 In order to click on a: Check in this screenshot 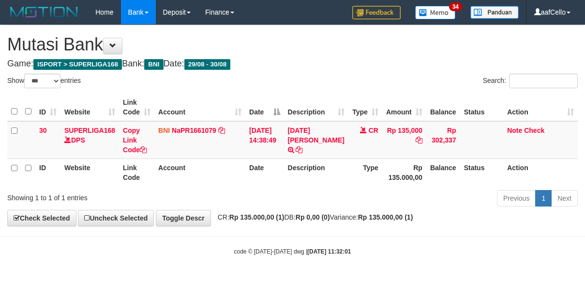, I will do `click(534, 130)`.